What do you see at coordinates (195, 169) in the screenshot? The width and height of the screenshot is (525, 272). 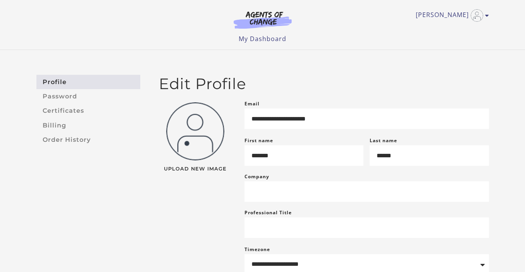 I see `span: Upload New Image` at bounding box center [195, 169].